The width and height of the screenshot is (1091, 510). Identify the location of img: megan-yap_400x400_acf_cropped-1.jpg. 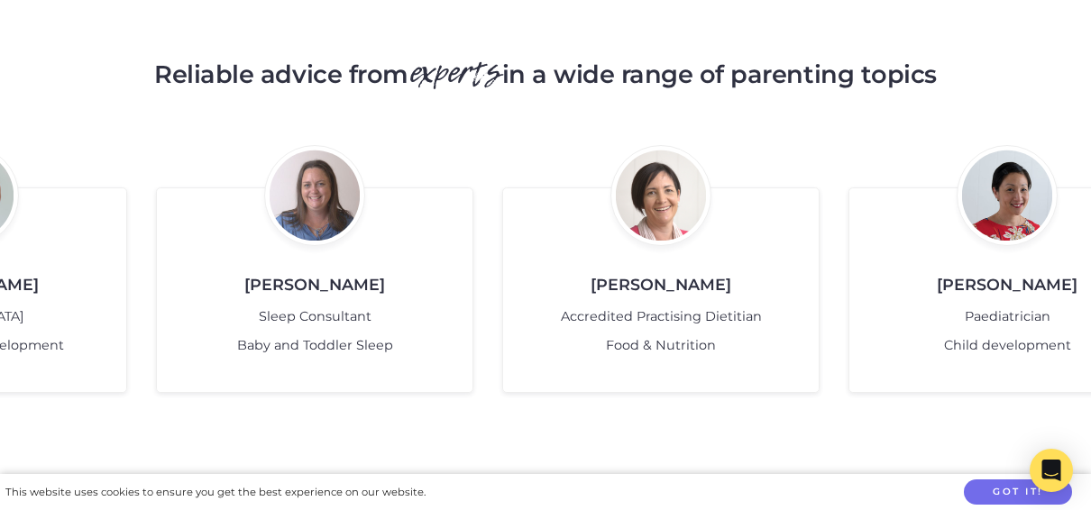
(1007, 196).